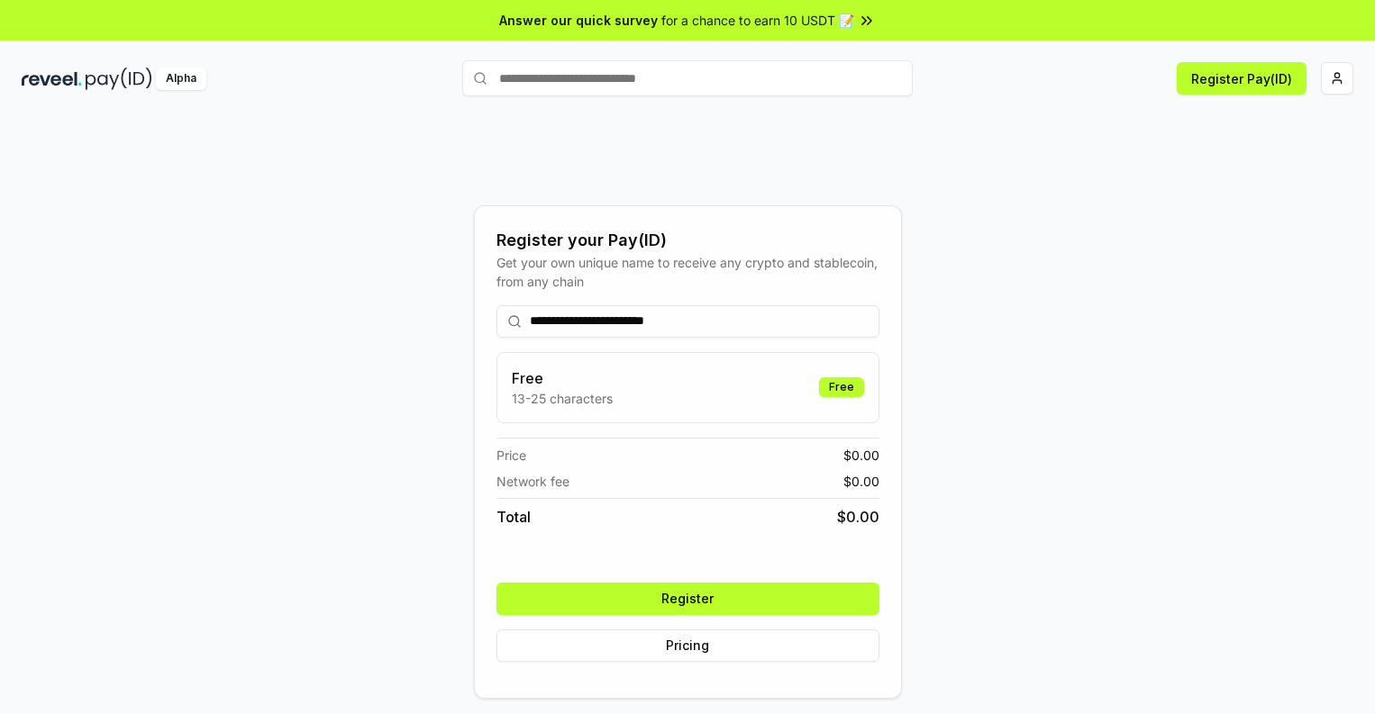 The image size is (1375, 714). I want to click on img: pay_id, so click(119, 78).